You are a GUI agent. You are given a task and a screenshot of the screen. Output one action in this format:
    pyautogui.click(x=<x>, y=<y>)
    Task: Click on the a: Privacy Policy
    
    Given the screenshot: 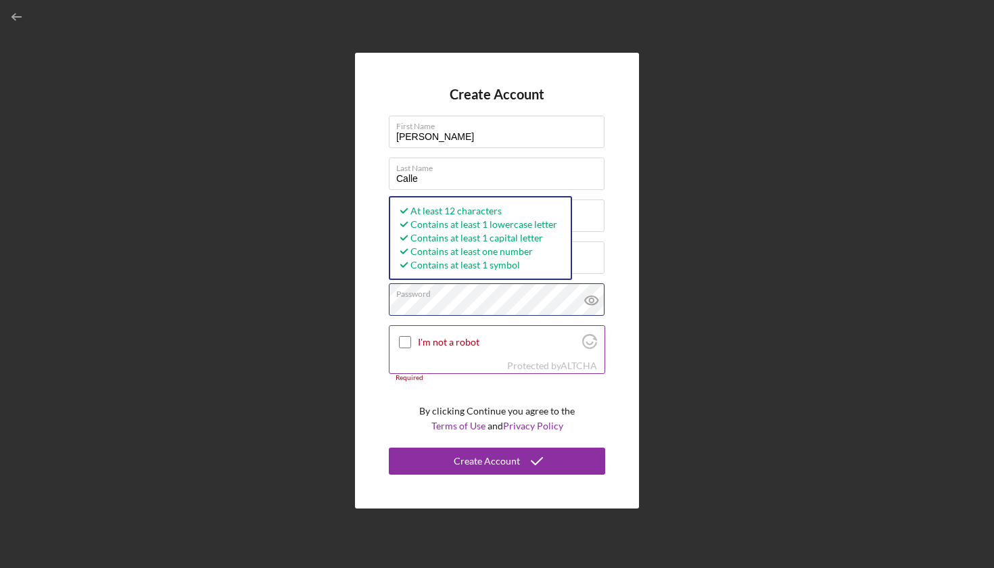 What is the action you would take?
    pyautogui.click(x=533, y=425)
    